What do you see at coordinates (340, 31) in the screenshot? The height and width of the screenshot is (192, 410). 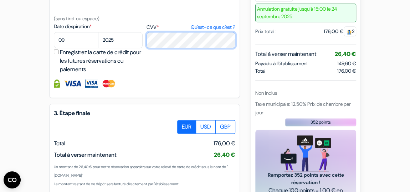 I see `div: 176,00 €` at bounding box center [340, 31].